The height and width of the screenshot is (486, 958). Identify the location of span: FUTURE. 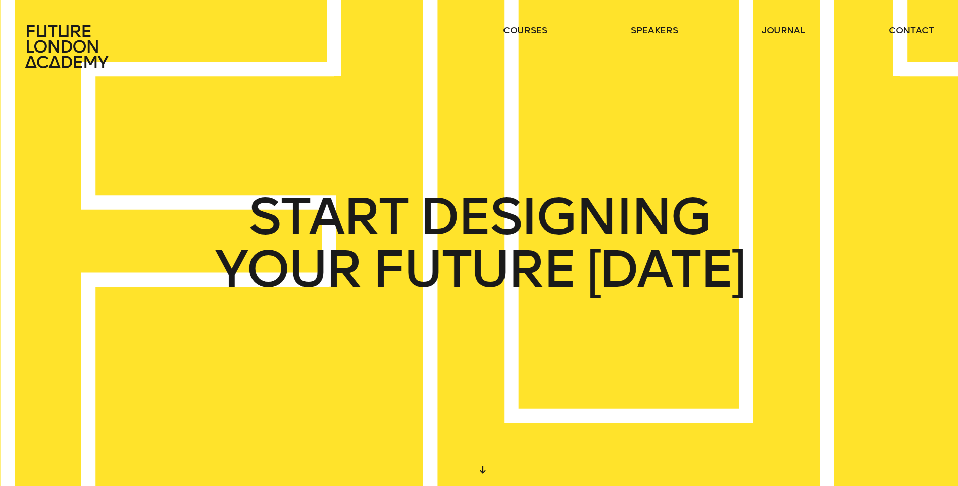
(473, 269).